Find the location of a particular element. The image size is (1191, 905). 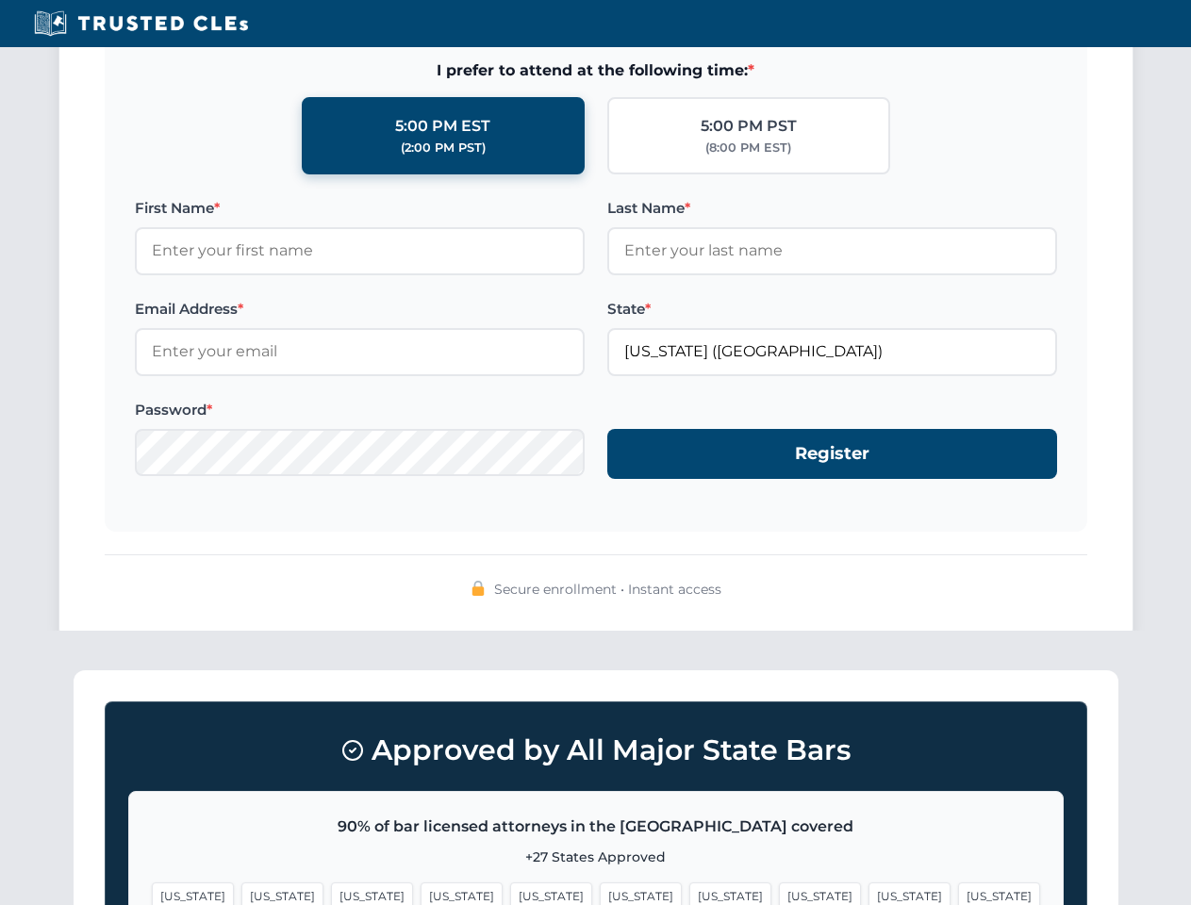

input: Enter your first name is located at coordinates (359, 251).